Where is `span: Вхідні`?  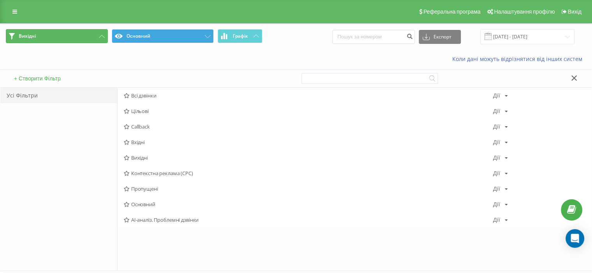 span: Вхідні is located at coordinates (308, 142).